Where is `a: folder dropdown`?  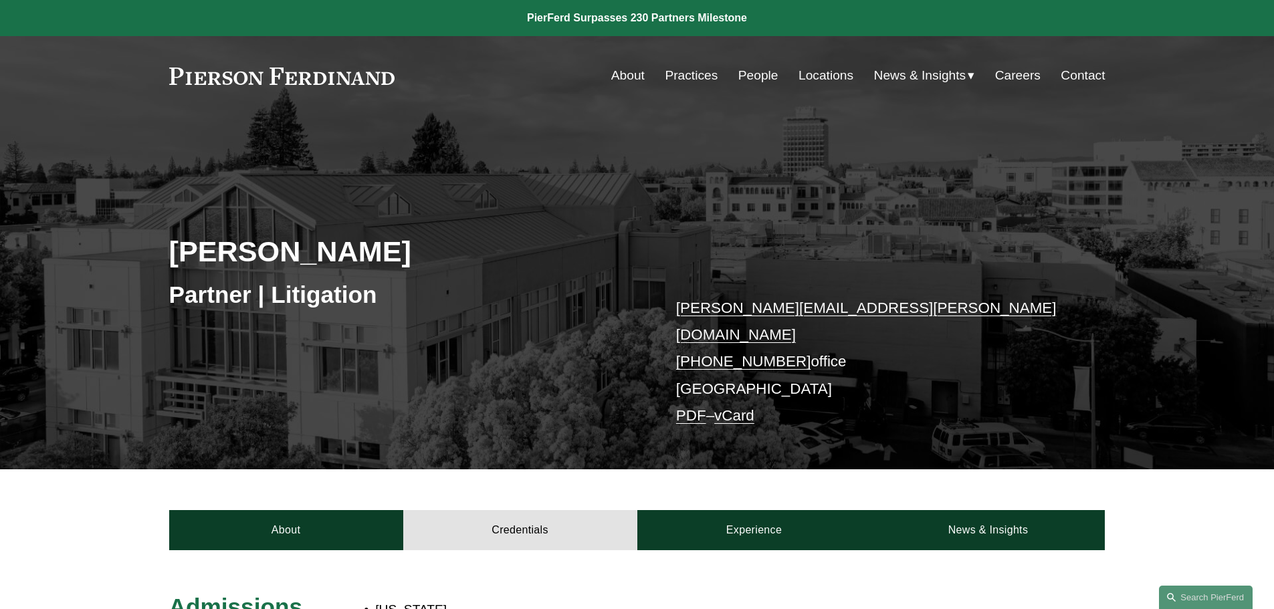 a: folder dropdown is located at coordinates (924, 76).